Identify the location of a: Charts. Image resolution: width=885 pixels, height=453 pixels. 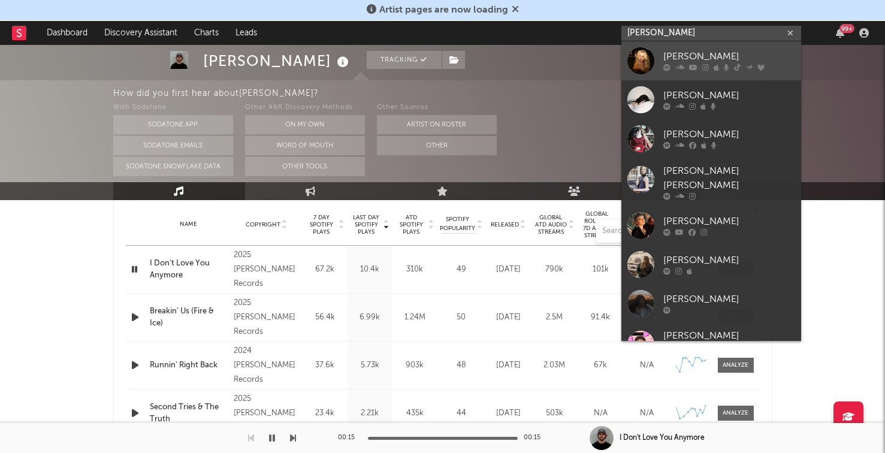
(206, 33).